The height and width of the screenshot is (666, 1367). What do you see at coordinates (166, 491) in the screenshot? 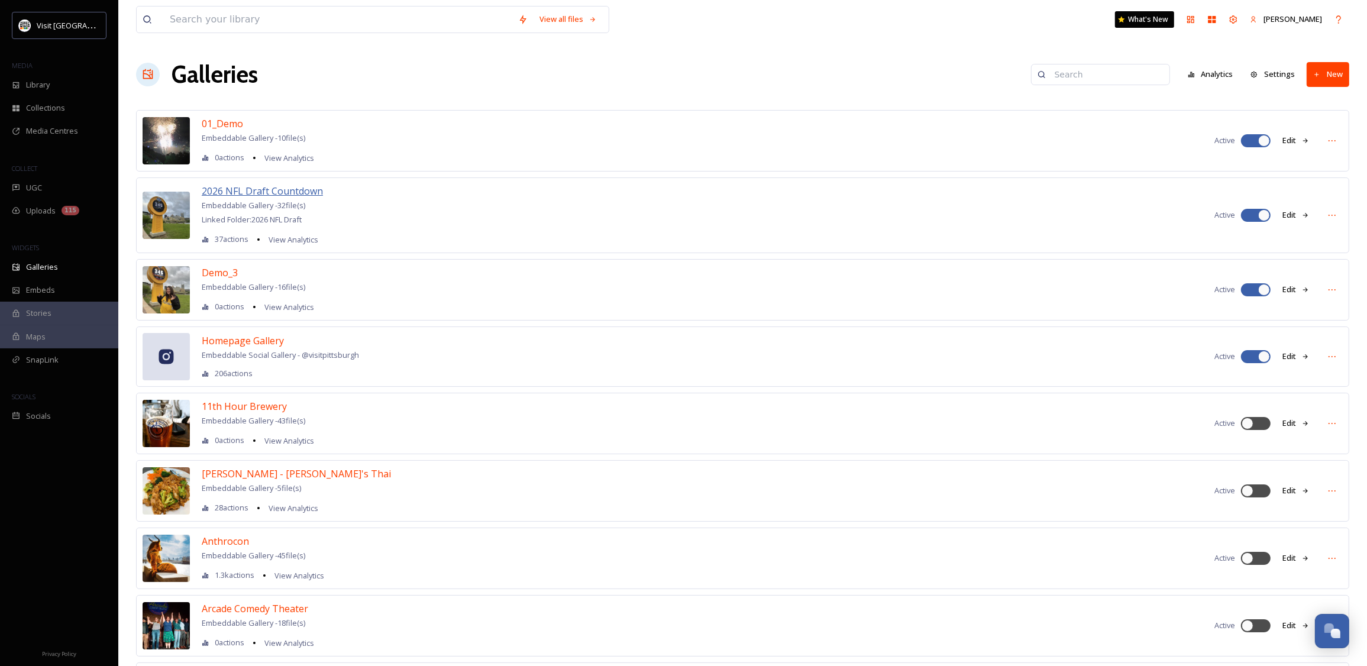
I see `img: a0a2bd56-e70c-4733-b126-ccb5d6b7d9db.jpg` at bounding box center [166, 491].